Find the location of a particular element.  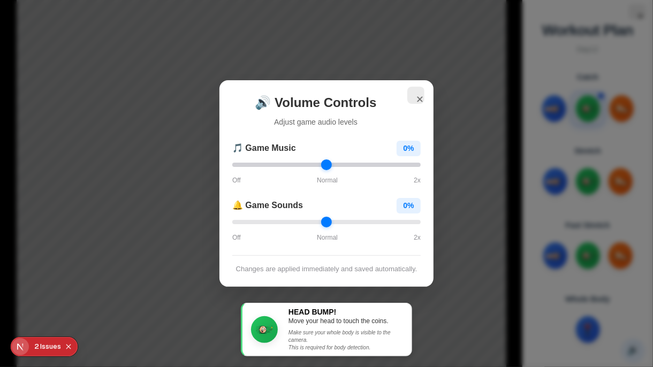

p: Adjust game audio levels is located at coordinates (316, 122).